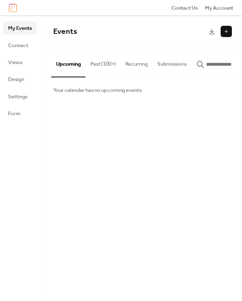  I want to click on span: My Events, so click(20, 28).